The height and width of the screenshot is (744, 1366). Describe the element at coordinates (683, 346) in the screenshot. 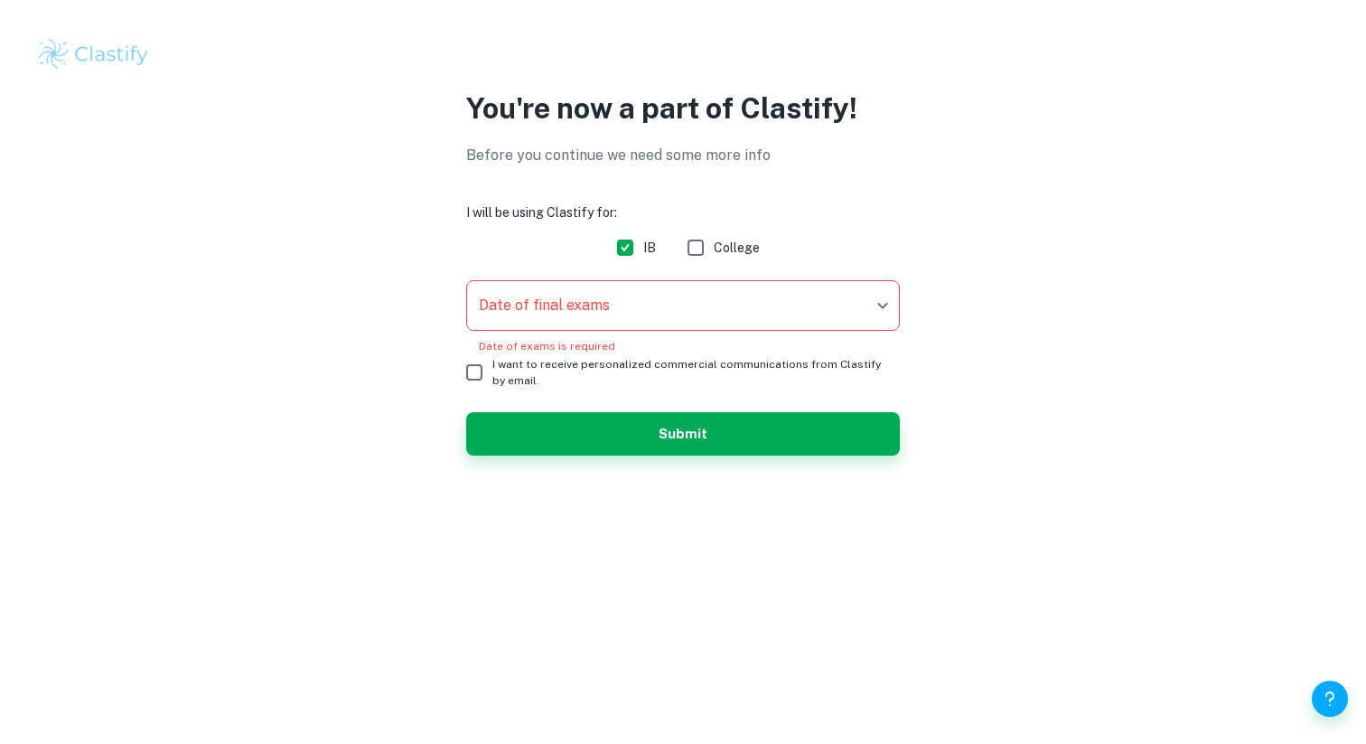

I see `p: Date of exams is required` at that location.